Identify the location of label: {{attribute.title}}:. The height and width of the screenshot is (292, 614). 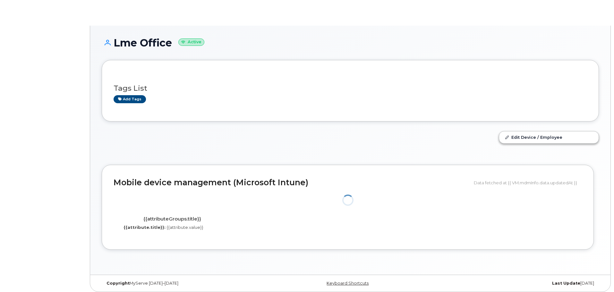
(144, 227).